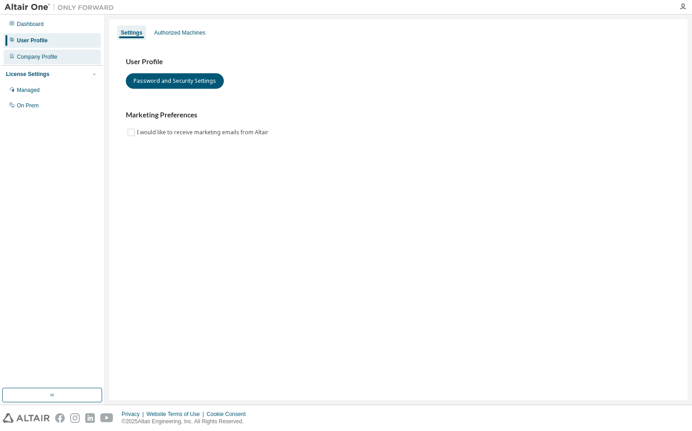 The image size is (692, 431). Describe the element at coordinates (176, 415) in the screenshot. I see `div: Website Terms of Use` at that location.